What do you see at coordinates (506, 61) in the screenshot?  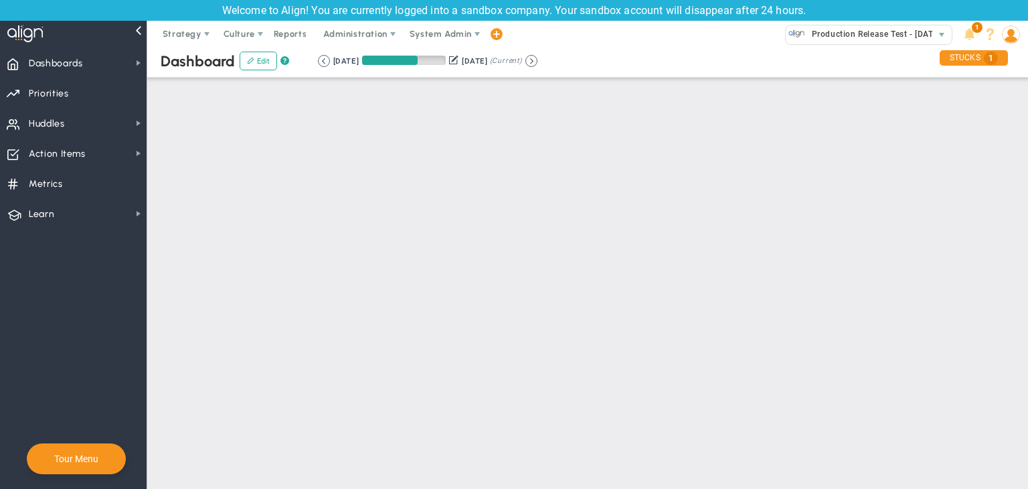 I see `span: (Current)` at bounding box center [506, 61].